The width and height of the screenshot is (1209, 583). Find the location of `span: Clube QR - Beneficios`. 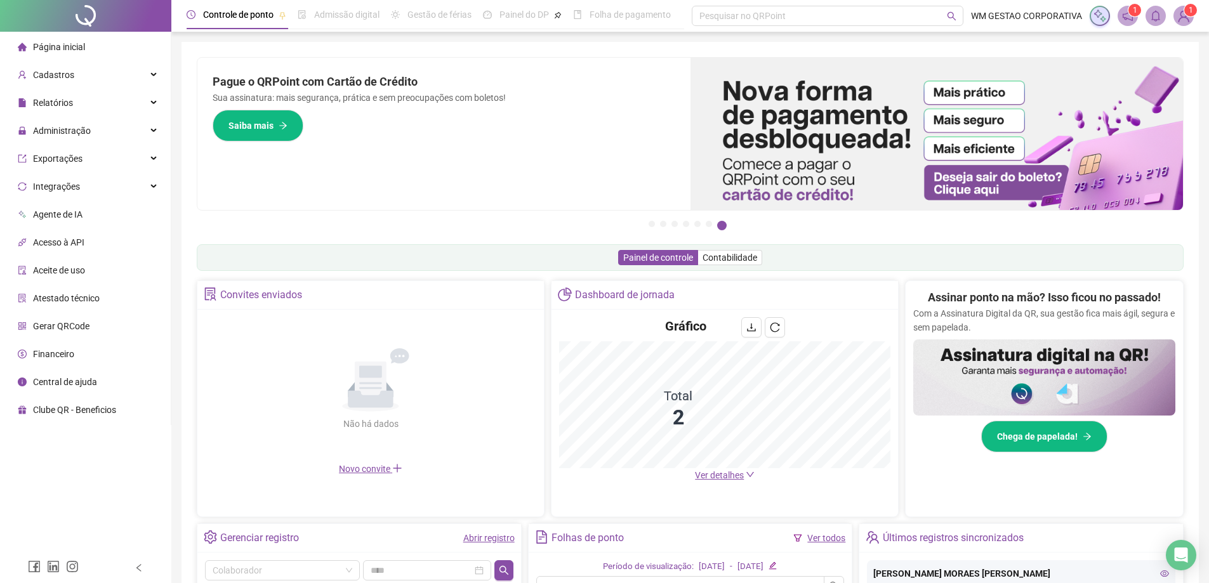

span: Clube QR - Beneficios is located at coordinates (74, 410).